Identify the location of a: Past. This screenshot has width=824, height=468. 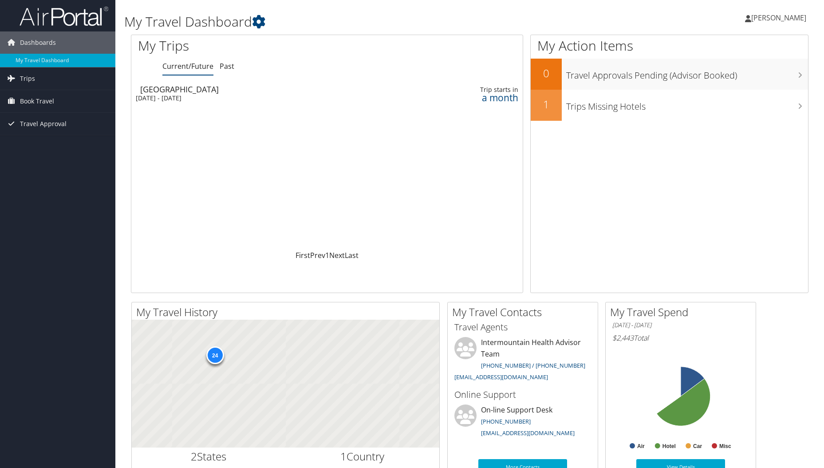
(227, 66).